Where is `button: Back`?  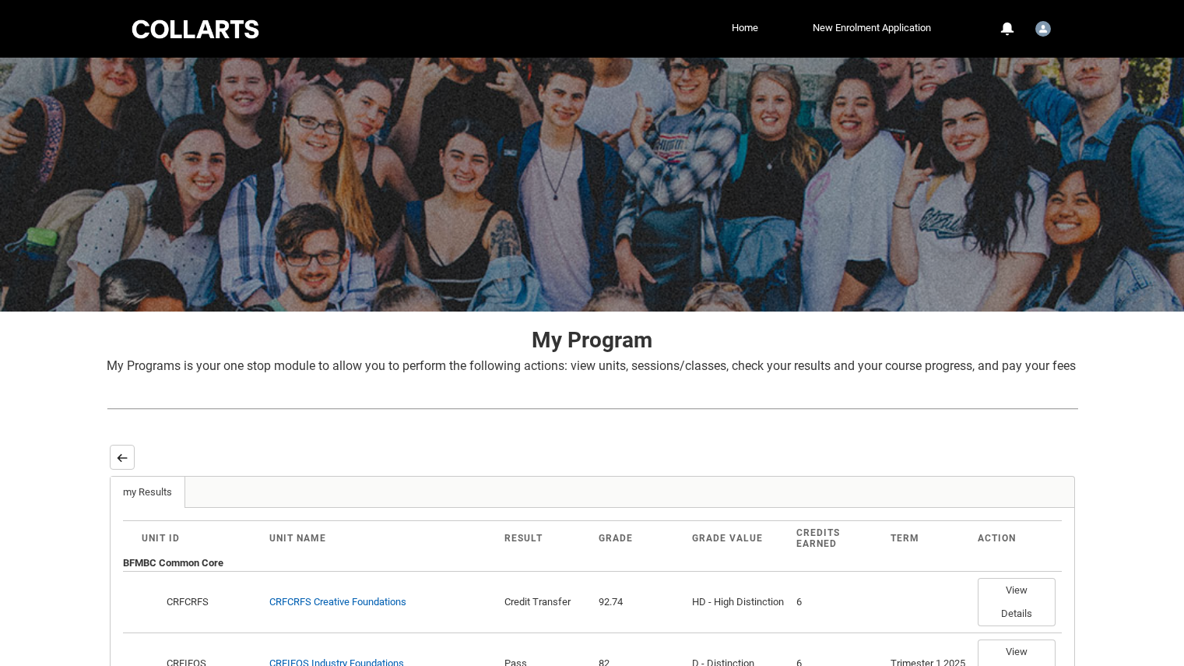 button: Back is located at coordinates (122, 457).